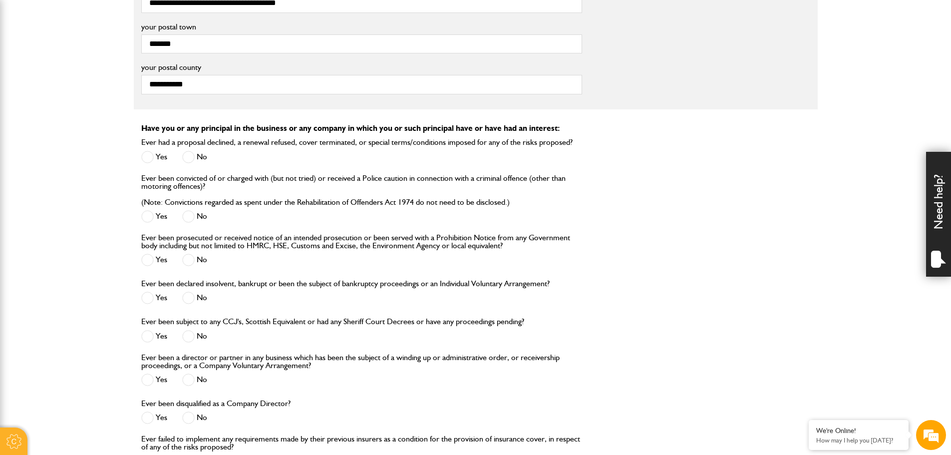 The image size is (951, 455). I want to click on em: Start Chat, so click(158, 314).